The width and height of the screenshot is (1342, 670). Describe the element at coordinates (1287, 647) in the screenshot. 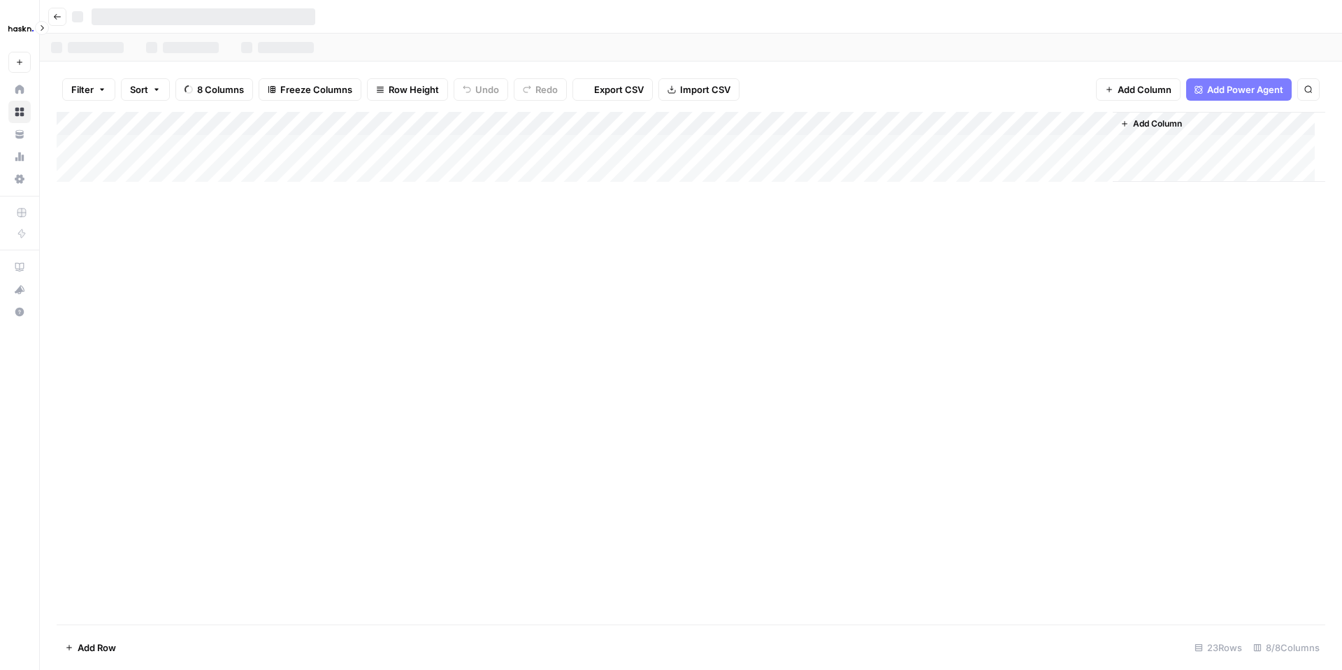

I see `div: 8/8 Columns` at that location.